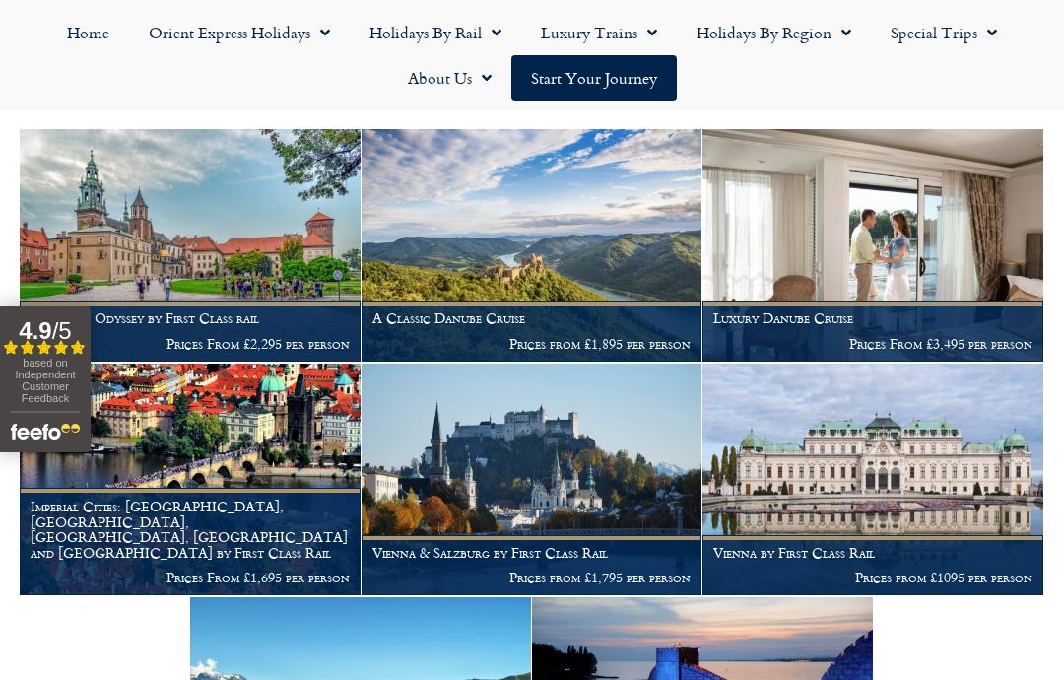 The width and height of the screenshot is (1064, 680). Describe the element at coordinates (594, 78) in the screenshot. I see `a: Start your Journey` at that location.